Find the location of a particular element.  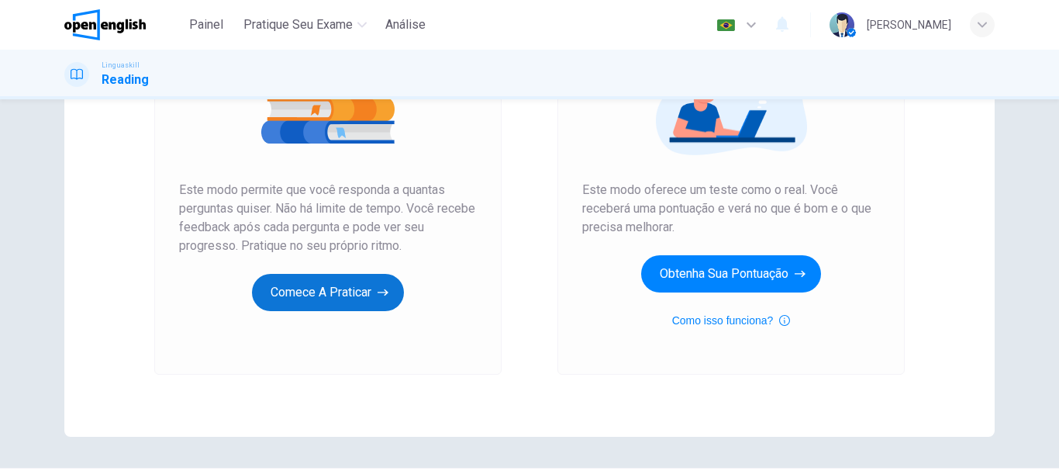

span: Este modo permite que você responda a quantas perguntas quiser. Não há limite de tempo. Você rece... is located at coordinates (328, 218).